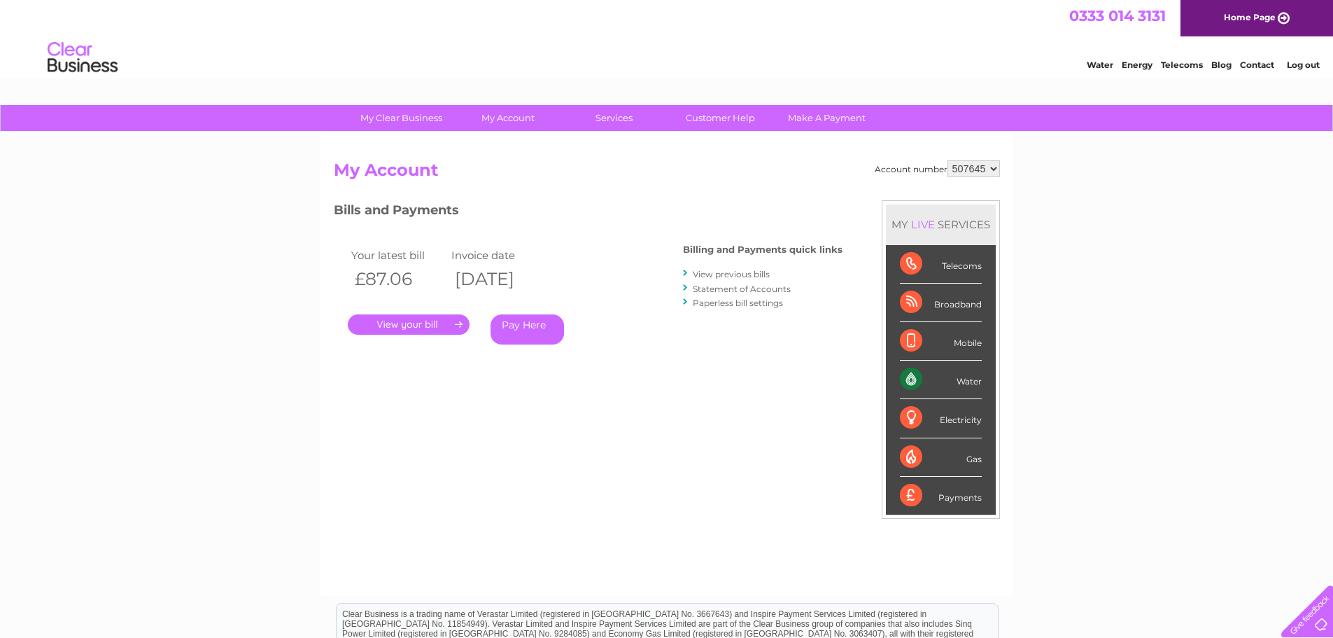  I want to click on a: Contact, so click(1257, 64).